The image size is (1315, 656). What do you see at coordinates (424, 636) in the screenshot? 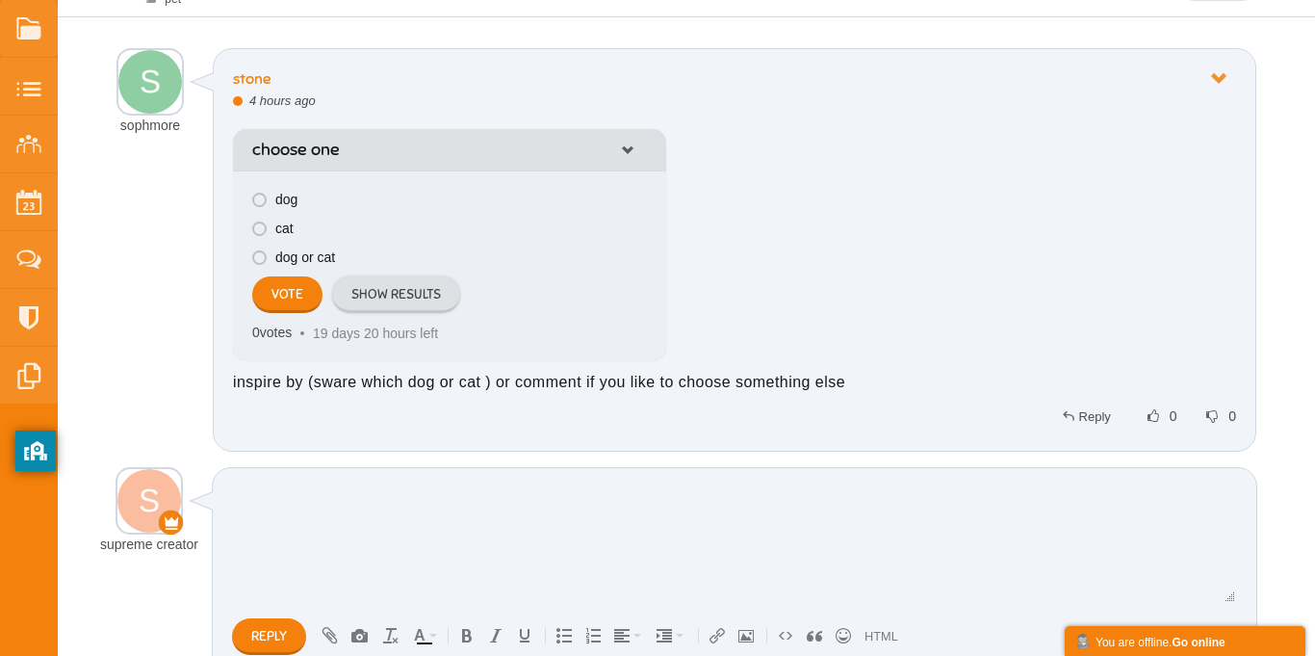
I see `div: Text color` at bounding box center [424, 636].